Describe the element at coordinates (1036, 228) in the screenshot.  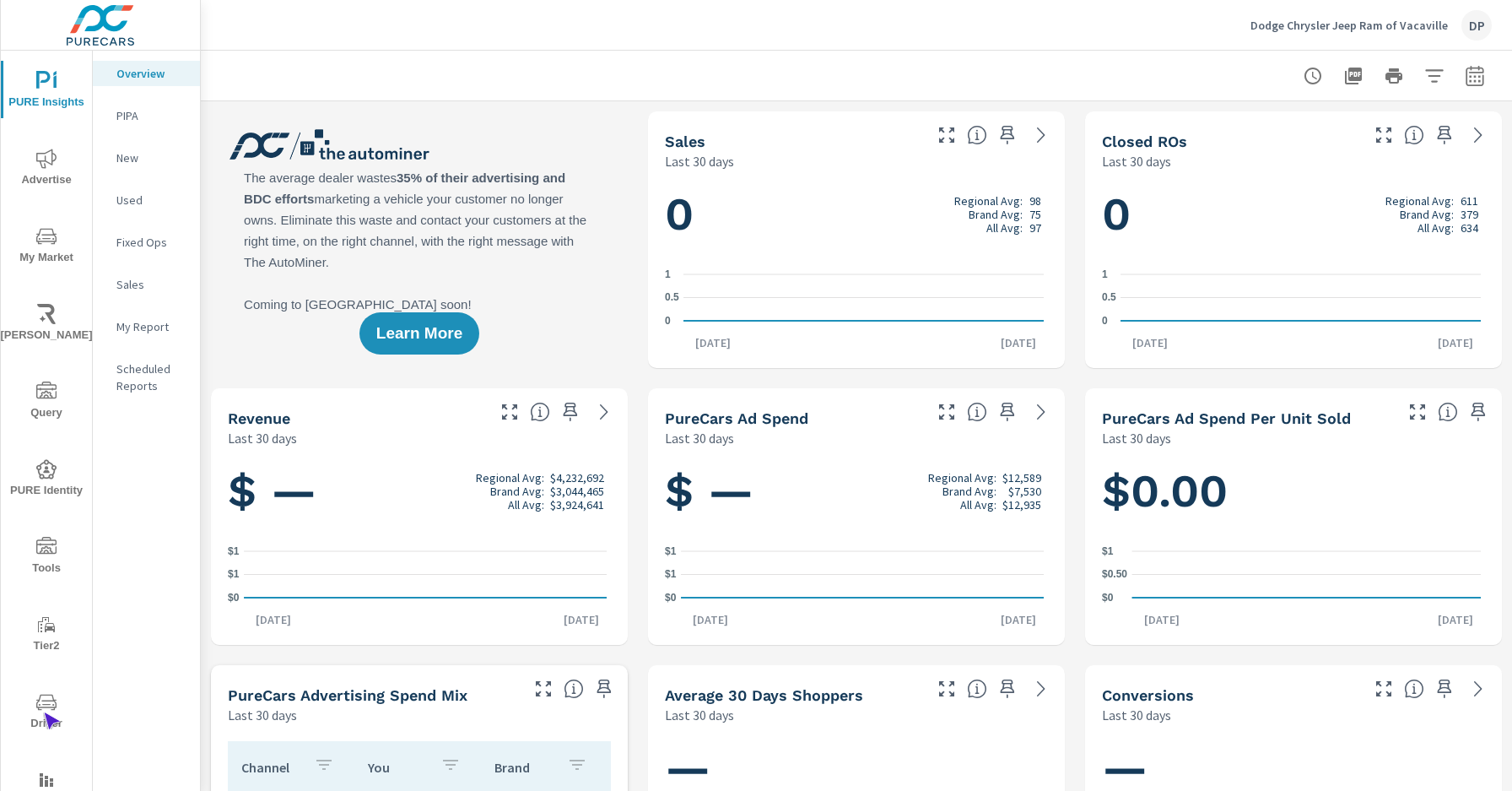
I see `p: 97` at that location.